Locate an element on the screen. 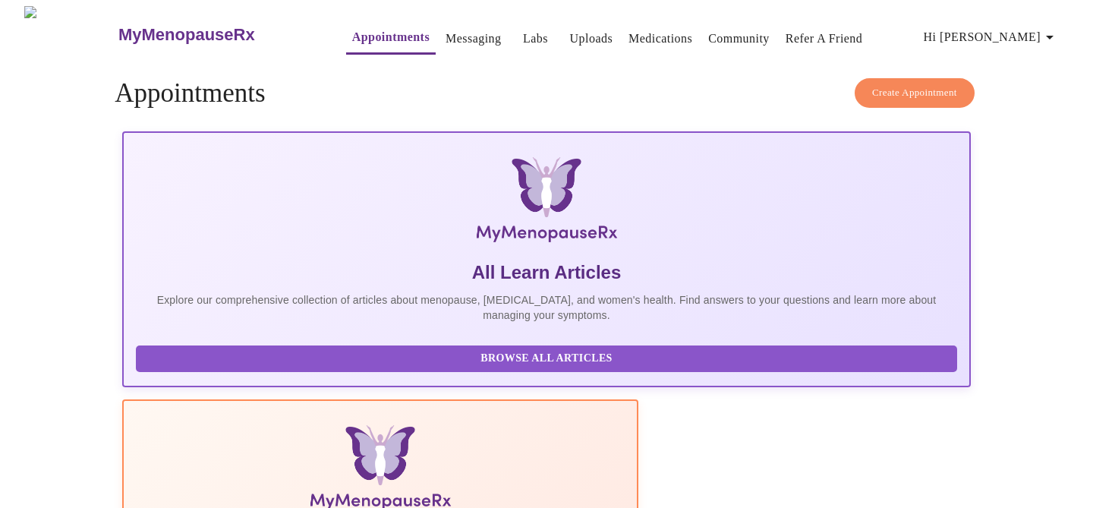 This screenshot has width=1093, height=508. a: Appointments is located at coordinates (391, 37).